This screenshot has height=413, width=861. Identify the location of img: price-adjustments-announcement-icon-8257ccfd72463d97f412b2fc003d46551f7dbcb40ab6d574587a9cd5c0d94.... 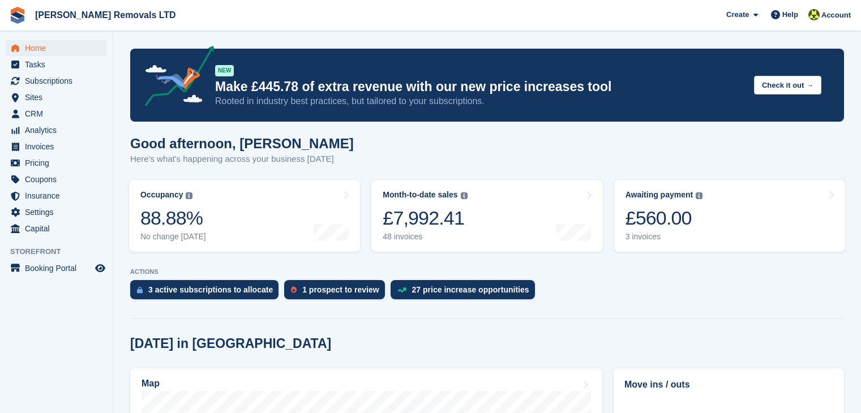
(175, 78).